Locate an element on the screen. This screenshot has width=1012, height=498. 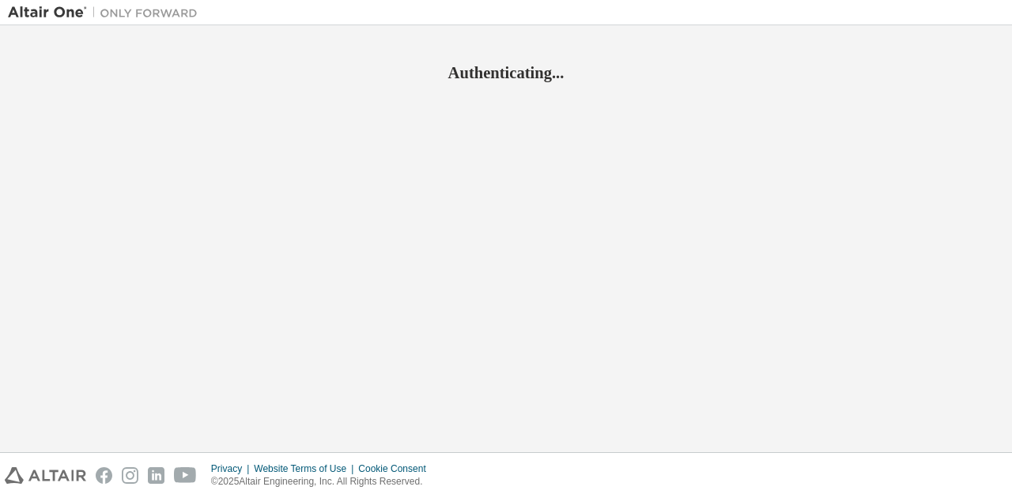
img: youtube.svg is located at coordinates (185, 475).